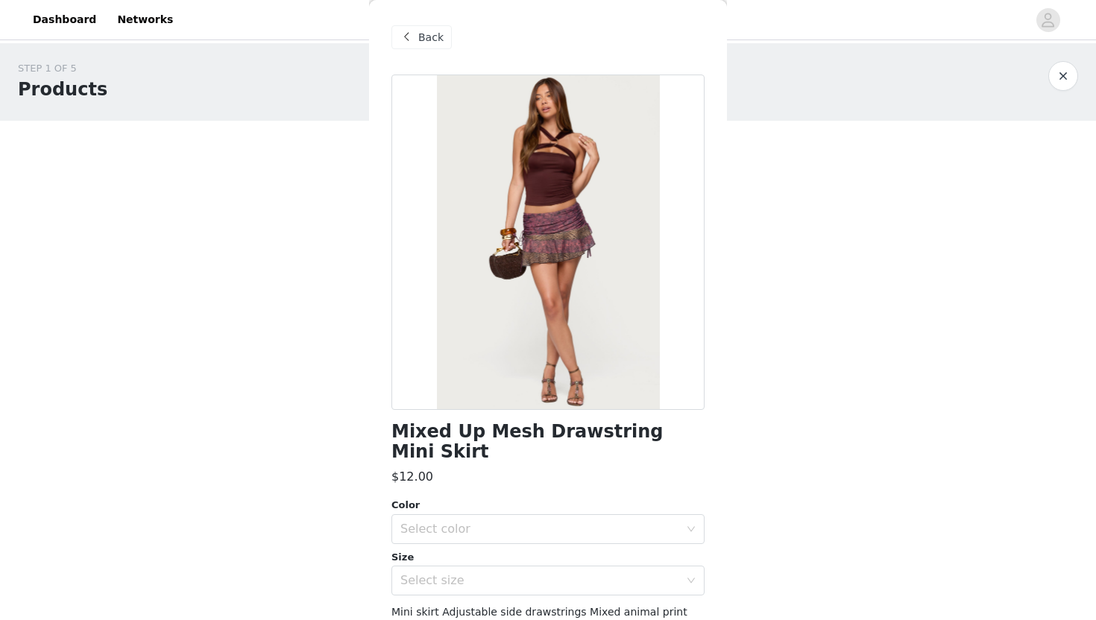  Describe the element at coordinates (412, 477) in the screenshot. I see `h3: $12.00` at that location.